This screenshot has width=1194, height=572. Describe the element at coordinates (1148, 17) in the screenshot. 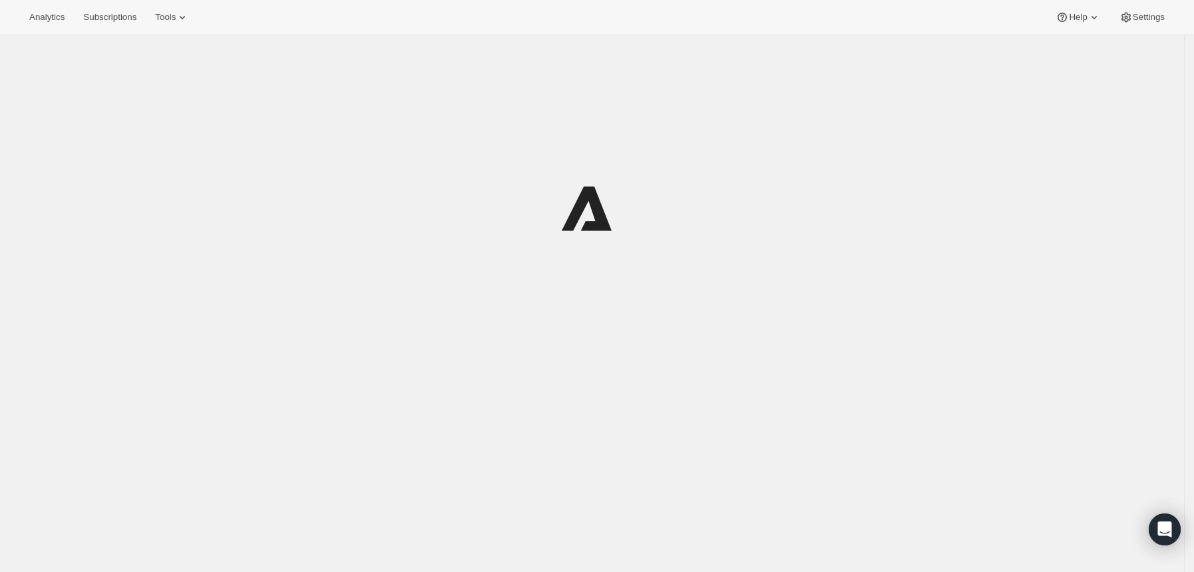

I see `span: Settings` at that location.